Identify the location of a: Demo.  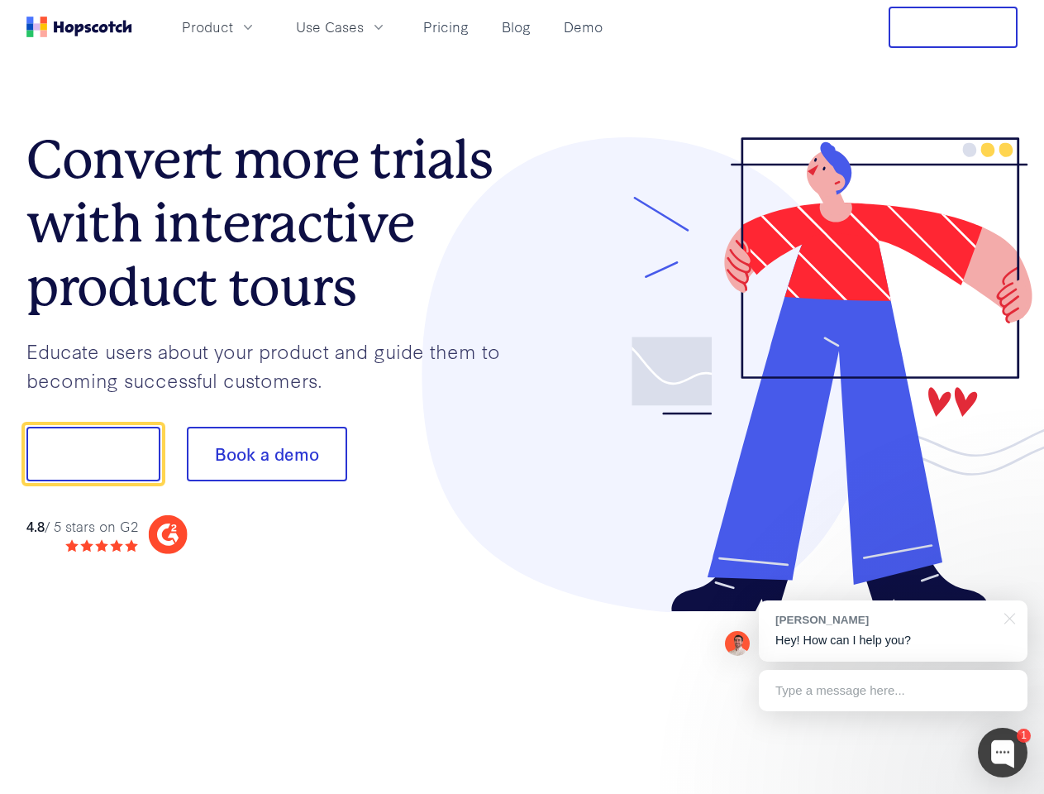
(583, 26).